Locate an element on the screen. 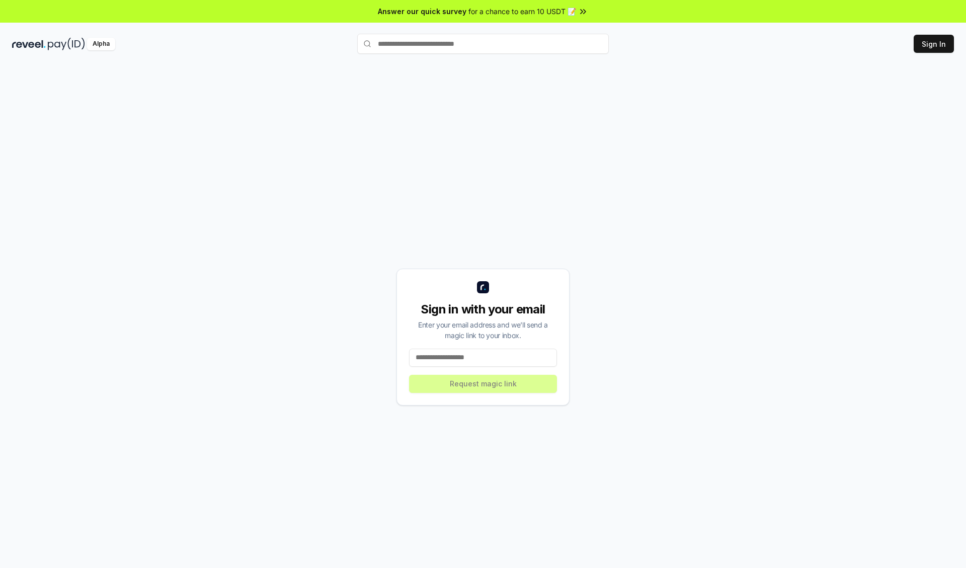 The height and width of the screenshot is (568, 966). div: Enter your email address and we’ll send a magic link to your inbox. is located at coordinates (483, 330).